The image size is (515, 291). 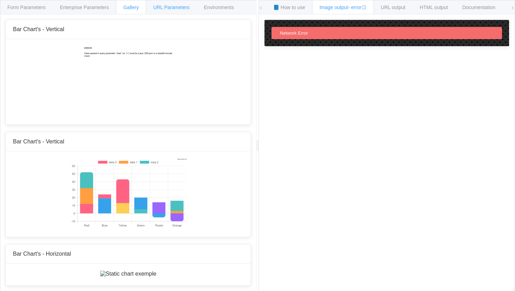 What do you see at coordinates (479, 7) in the screenshot?
I see `span: Documentation` at bounding box center [479, 7].